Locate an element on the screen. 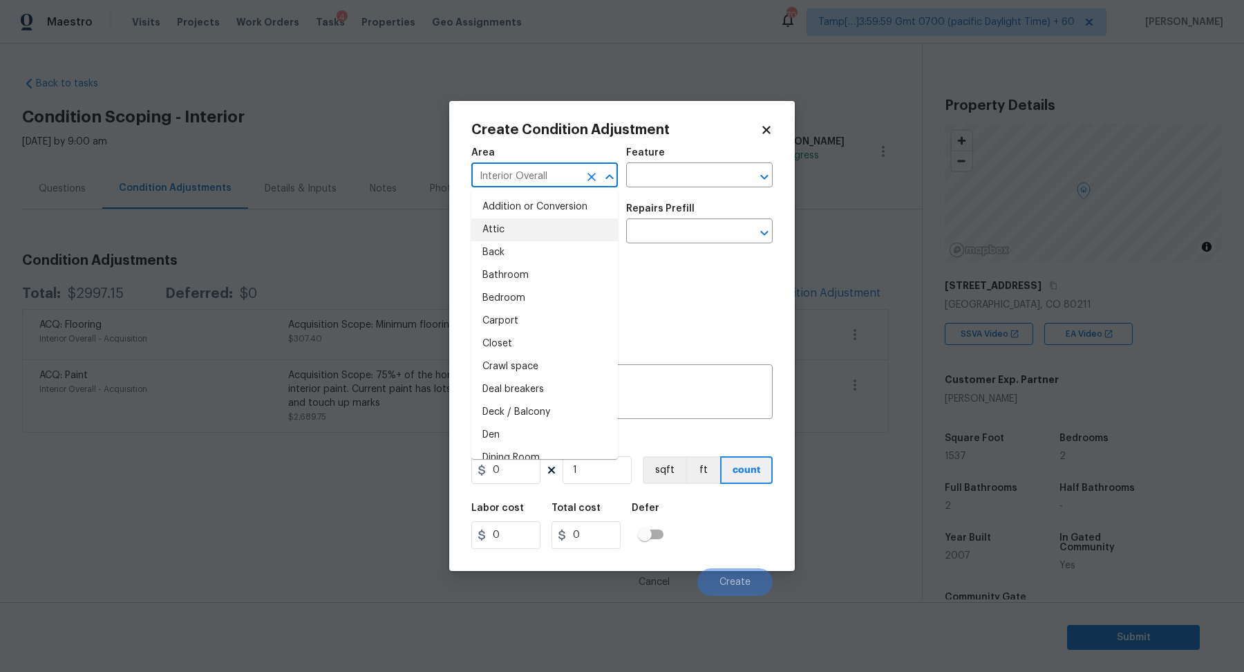  button: Clear is located at coordinates (592, 177).